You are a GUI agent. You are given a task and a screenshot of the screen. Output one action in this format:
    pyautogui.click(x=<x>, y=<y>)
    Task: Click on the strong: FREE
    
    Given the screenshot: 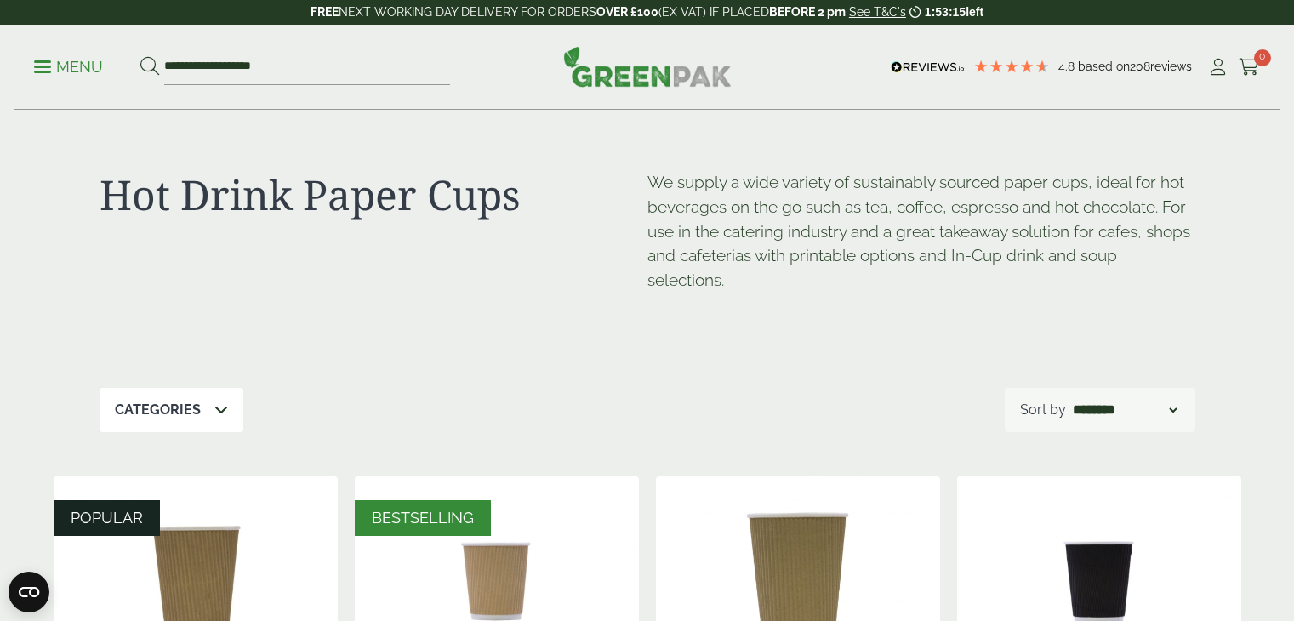 What is the action you would take?
    pyautogui.click(x=324, y=12)
    